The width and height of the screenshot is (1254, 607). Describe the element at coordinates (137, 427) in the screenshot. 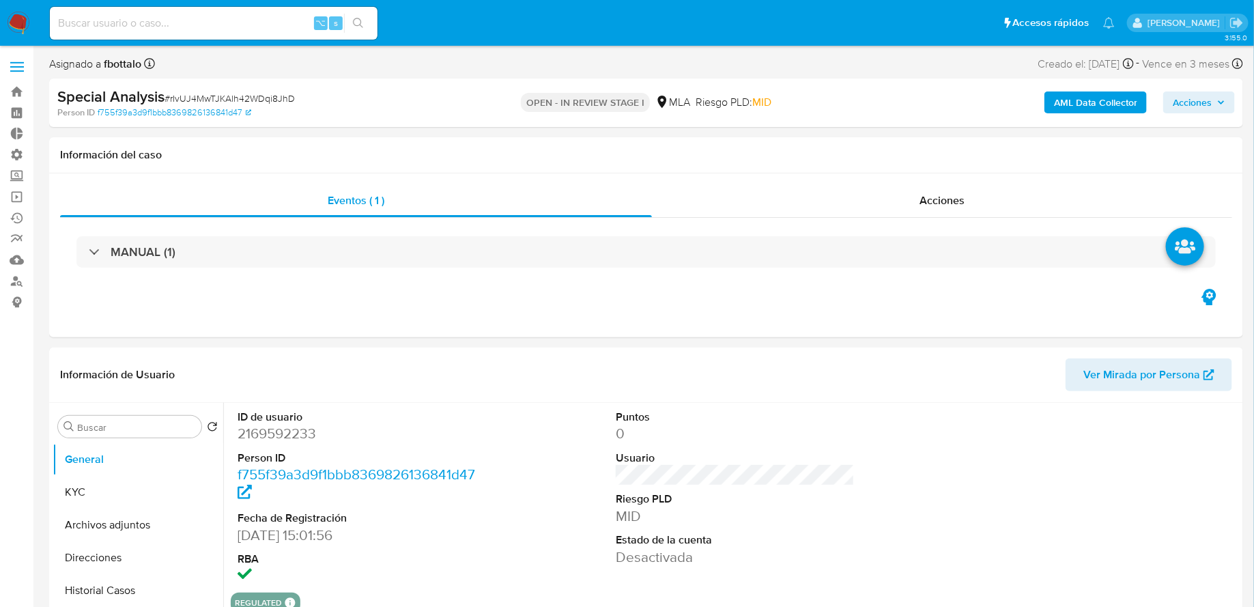

I see `input: Buscar` at that location.